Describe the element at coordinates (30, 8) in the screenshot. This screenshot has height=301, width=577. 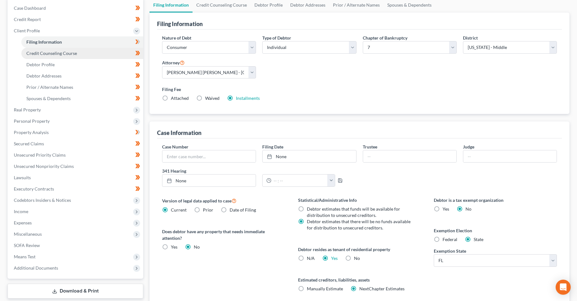
I see `span: Case Dashboard` at that location.